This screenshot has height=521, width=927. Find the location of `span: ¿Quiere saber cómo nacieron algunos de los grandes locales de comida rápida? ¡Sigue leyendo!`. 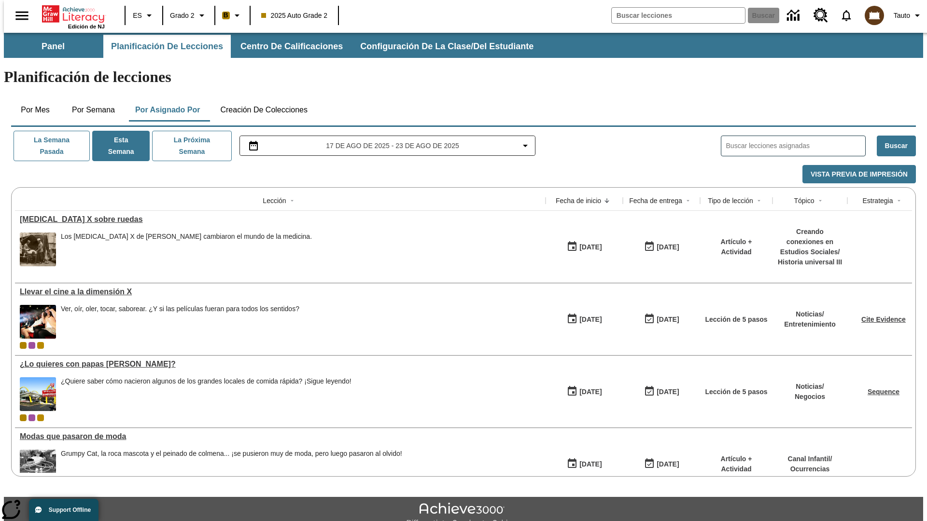

span: ¿Quiere saber cómo nacieron algunos de los grandes locales de comida rápida? ¡Sigue leyendo! is located at coordinates (206, 394).